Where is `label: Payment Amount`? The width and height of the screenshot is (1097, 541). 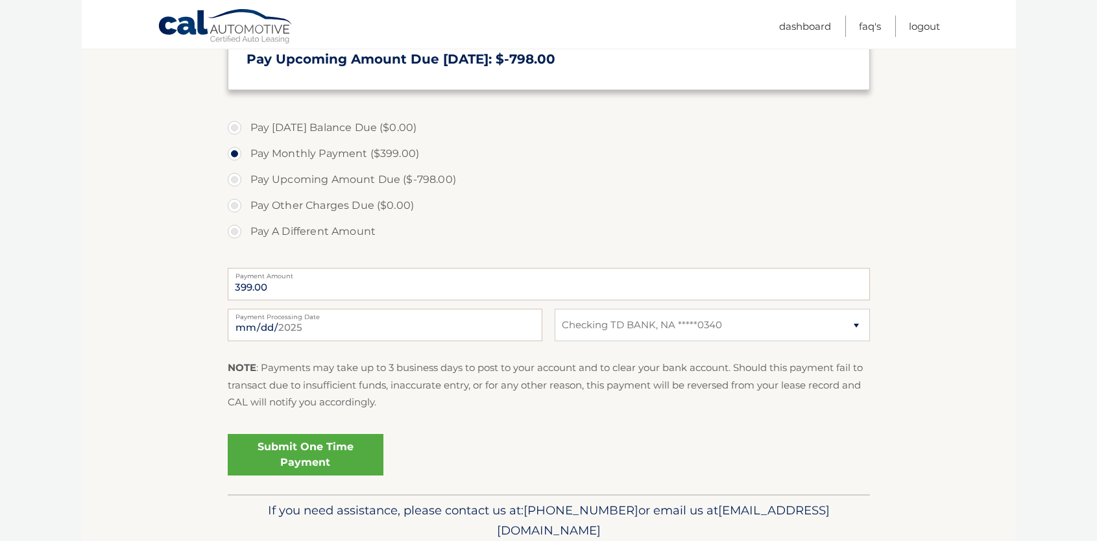
label: Payment Amount is located at coordinates (549, 273).